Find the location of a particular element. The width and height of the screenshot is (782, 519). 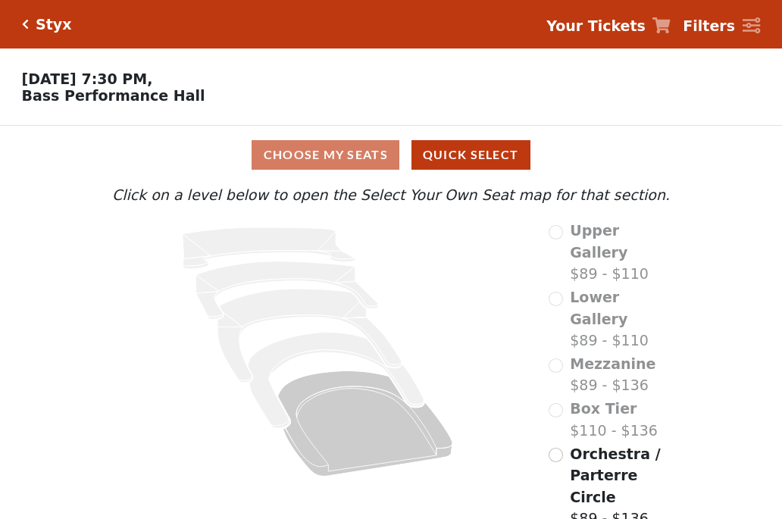

strong: Filters is located at coordinates (708, 26).